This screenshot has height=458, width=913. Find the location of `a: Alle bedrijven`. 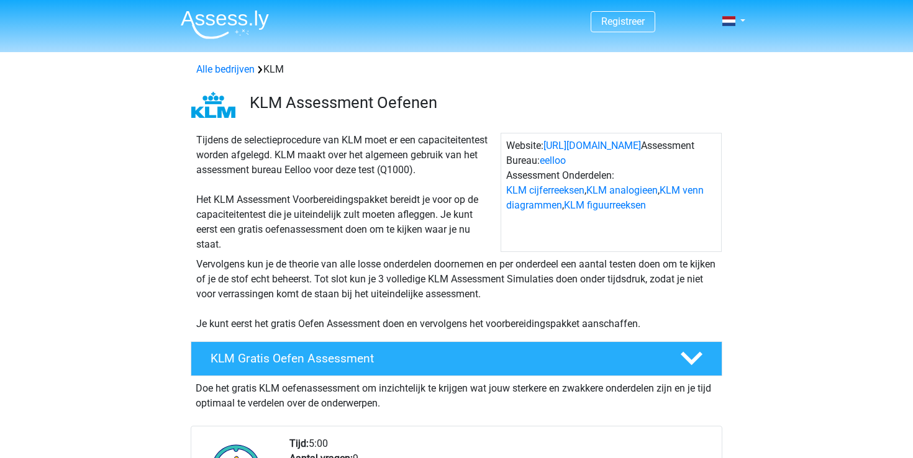

a: Alle bedrijven is located at coordinates (226, 69).